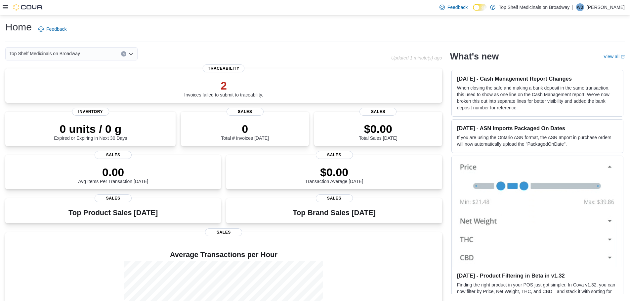  What do you see at coordinates (474, 57) in the screenshot?
I see `h2: What's new` at bounding box center [474, 57].